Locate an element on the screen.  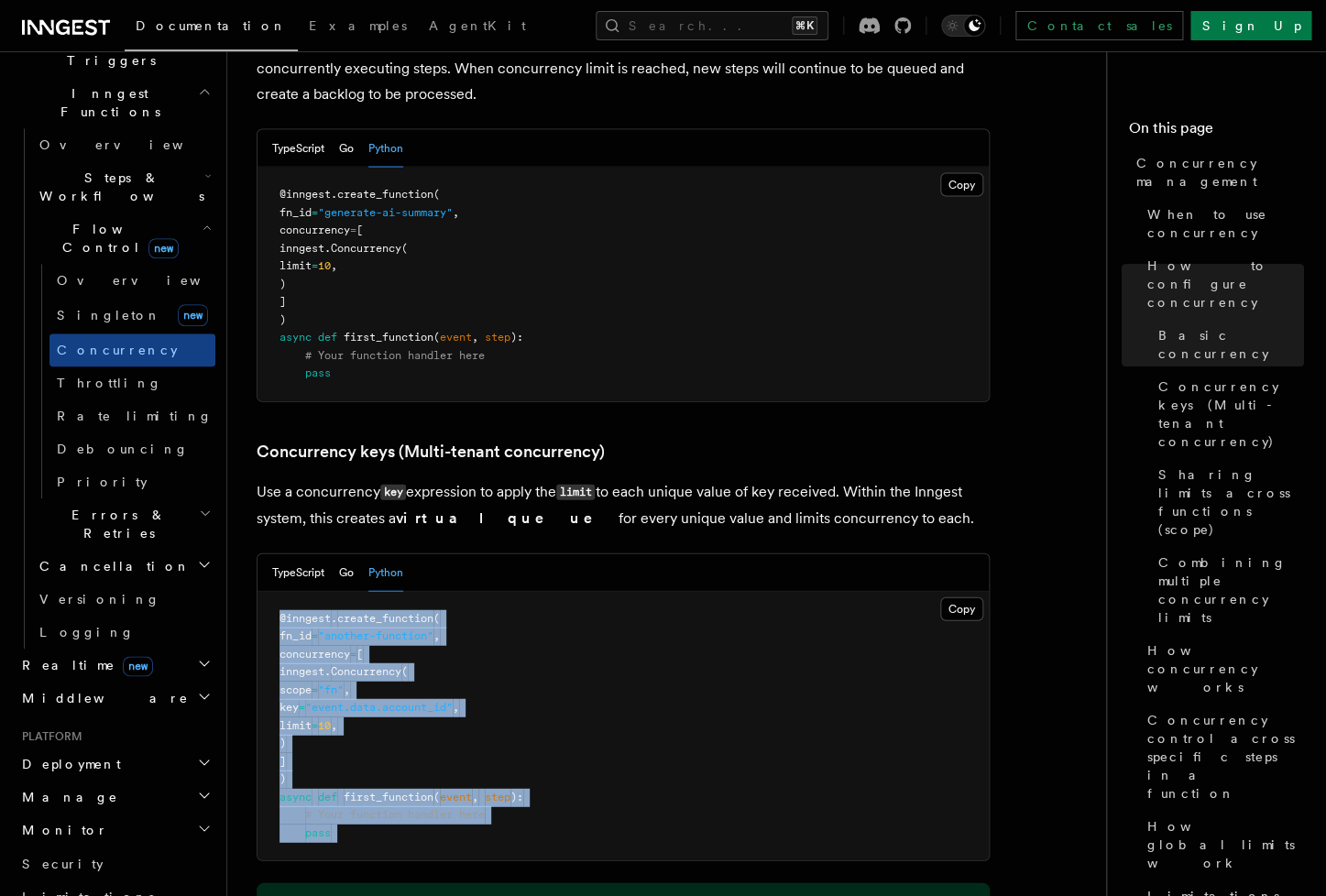
span: create_function is located at coordinates (385, 194).